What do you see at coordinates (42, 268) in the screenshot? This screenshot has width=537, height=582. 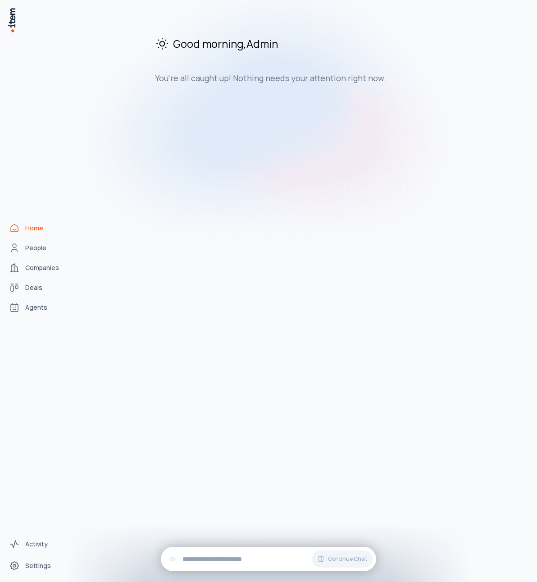 I see `span: Companies` at bounding box center [42, 268].